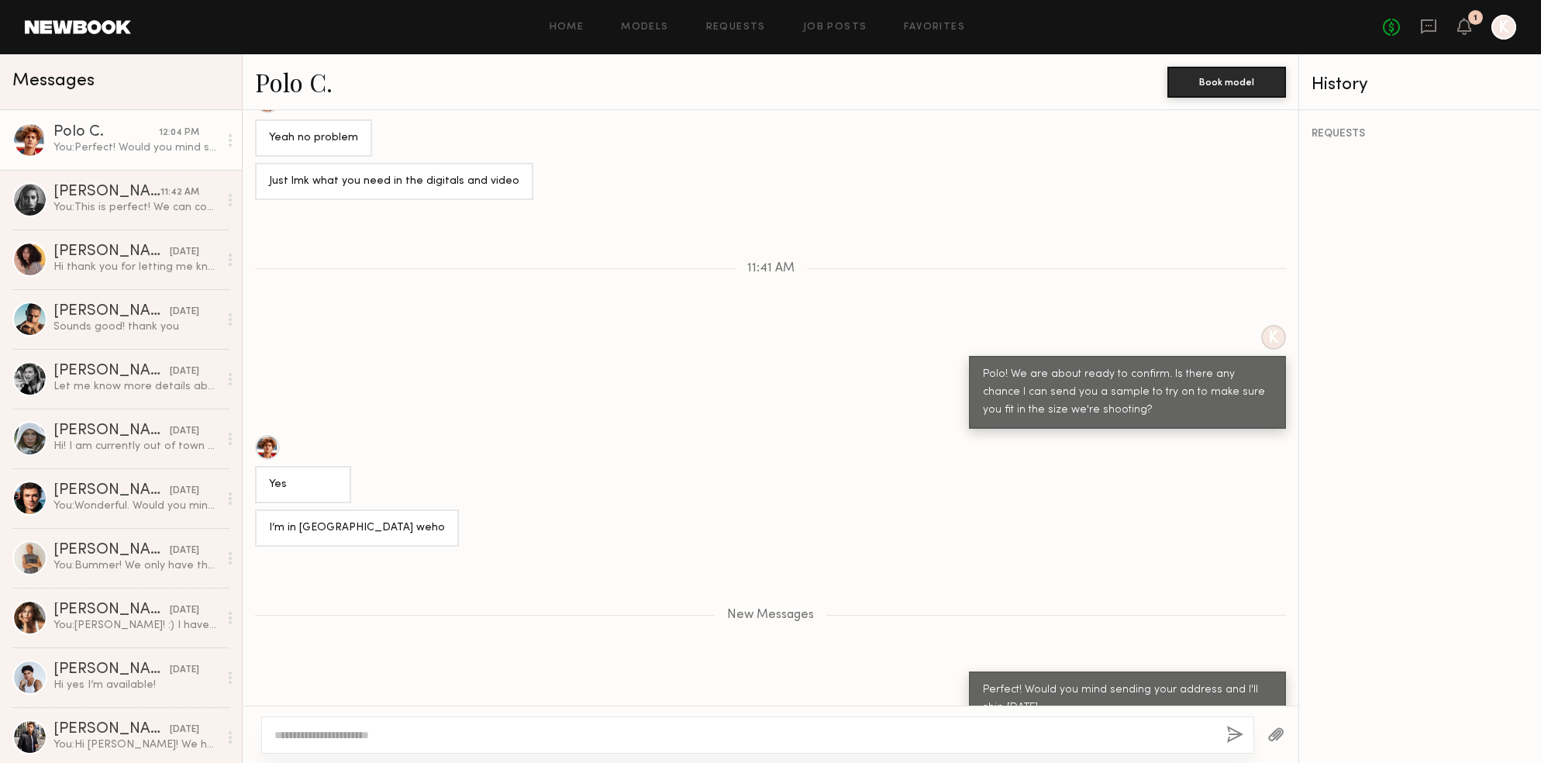 The height and width of the screenshot is (763, 1541). Describe the element at coordinates (394, 181) in the screenshot. I see `div: Just lmk what you need in the digitals and video` at that location.